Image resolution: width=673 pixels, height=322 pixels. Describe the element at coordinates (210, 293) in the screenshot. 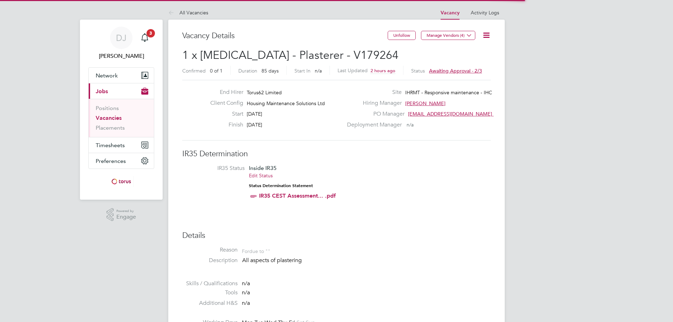

I see `label: Tools` at that location.